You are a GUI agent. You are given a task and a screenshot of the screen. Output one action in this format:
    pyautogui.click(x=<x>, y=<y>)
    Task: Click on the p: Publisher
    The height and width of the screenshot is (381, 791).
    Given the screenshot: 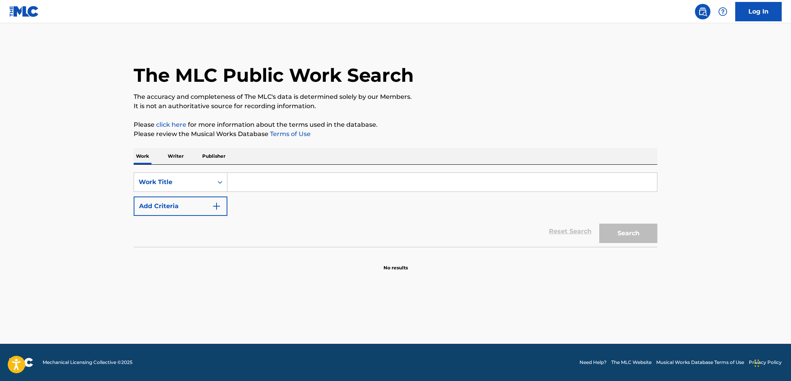 What is the action you would take?
    pyautogui.click(x=214, y=156)
    